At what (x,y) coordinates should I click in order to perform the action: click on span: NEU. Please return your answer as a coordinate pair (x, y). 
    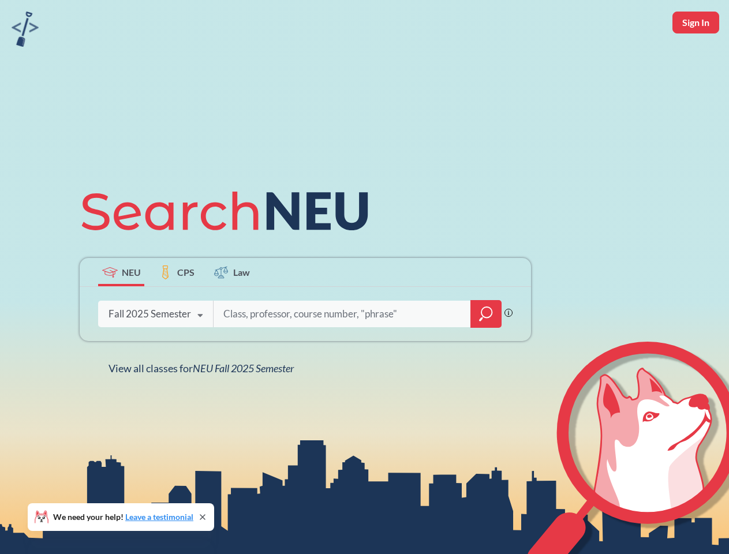
    Looking at the image, I should click on (131, 272).